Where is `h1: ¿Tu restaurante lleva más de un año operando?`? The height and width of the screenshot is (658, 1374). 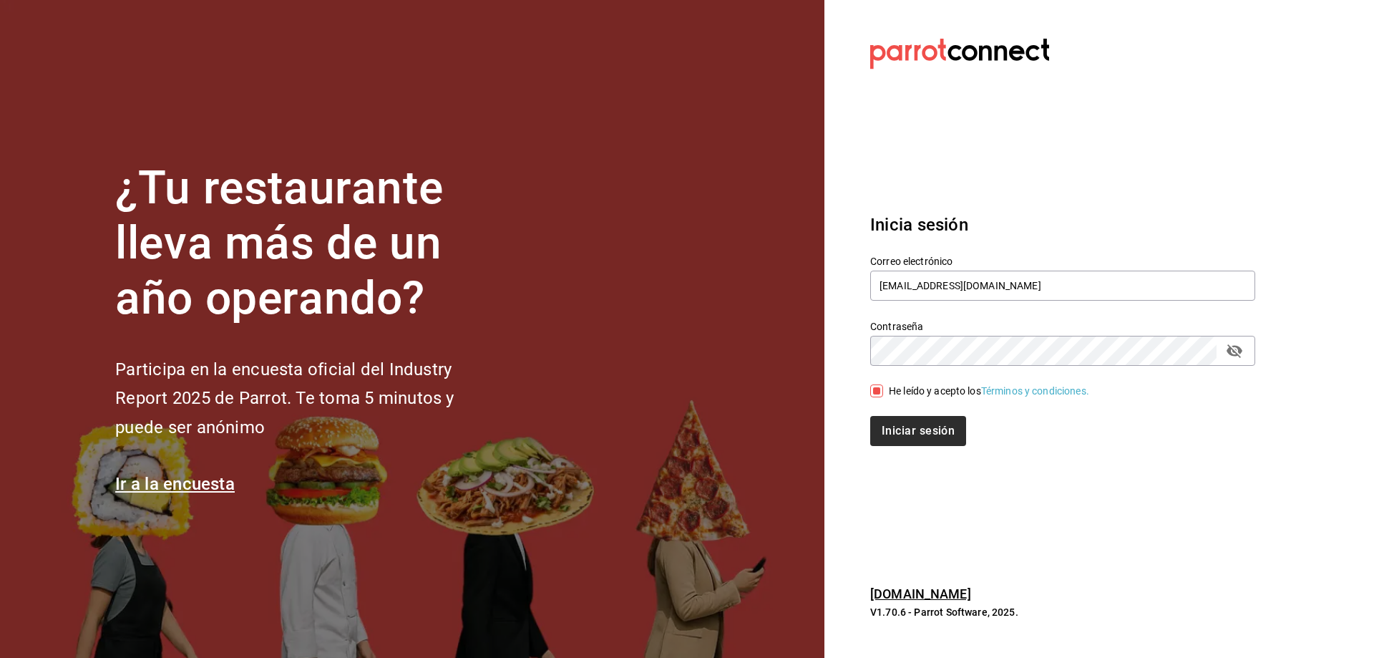
h1: ¿Tu restaurante lleva más de un año operando? is located at coordinates (308, 243).